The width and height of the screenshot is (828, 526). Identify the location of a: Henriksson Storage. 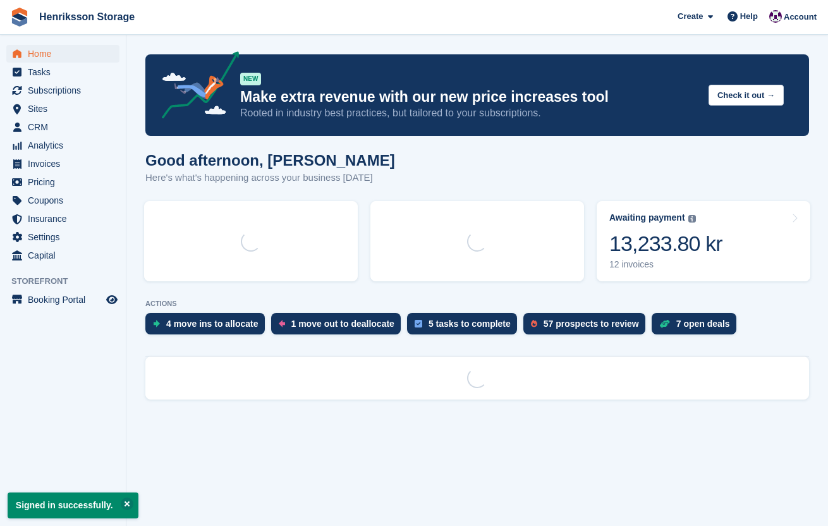
(87, 16).